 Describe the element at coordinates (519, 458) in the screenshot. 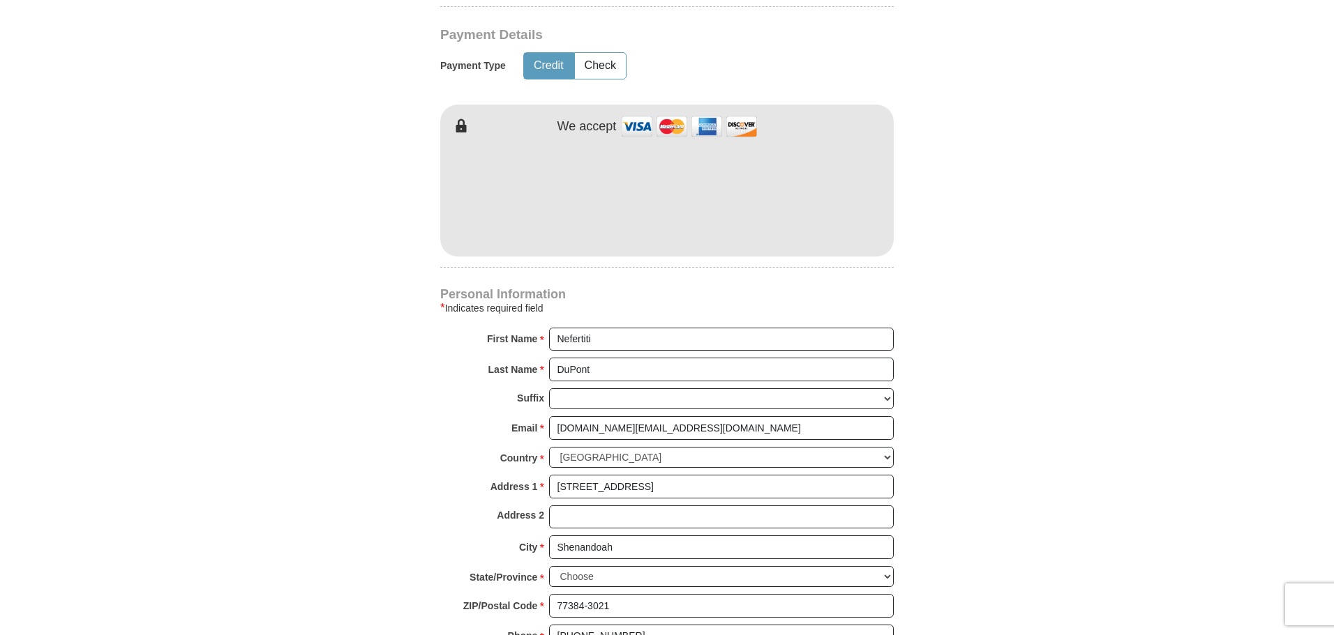

I see `strong: Country` at that location.